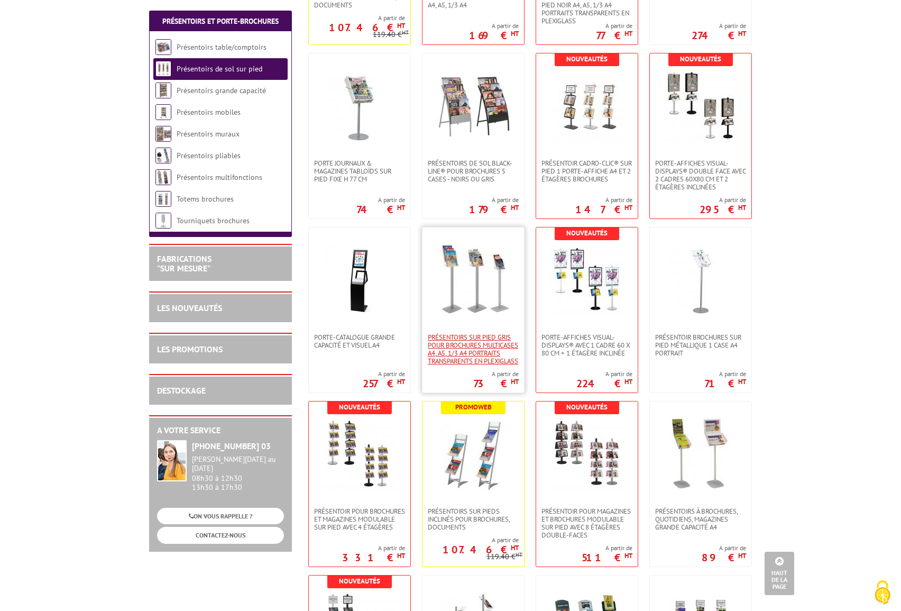  What do you see at coordinates (220, 21) in the screenshot?
I see `a: Présentoirs et Porte-brochures` at bounding box center [220, 21].